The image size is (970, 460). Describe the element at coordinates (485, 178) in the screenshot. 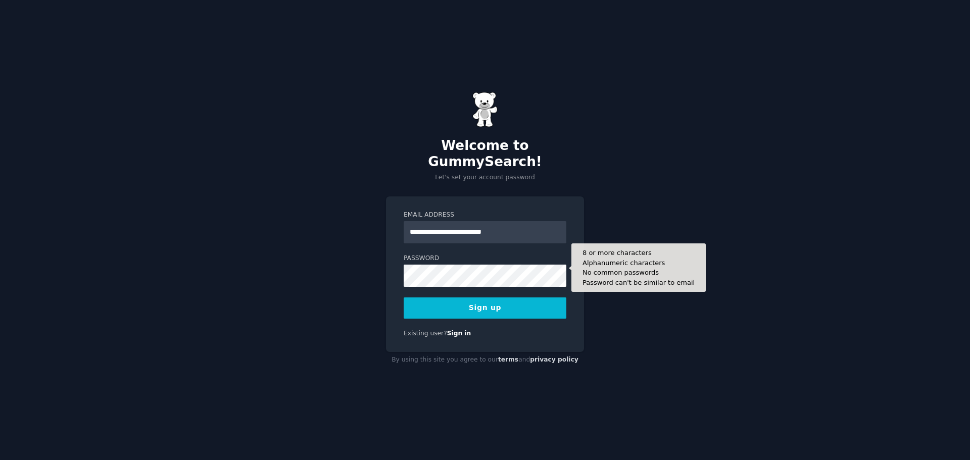

I see `p: Let's set your account password` at that location.